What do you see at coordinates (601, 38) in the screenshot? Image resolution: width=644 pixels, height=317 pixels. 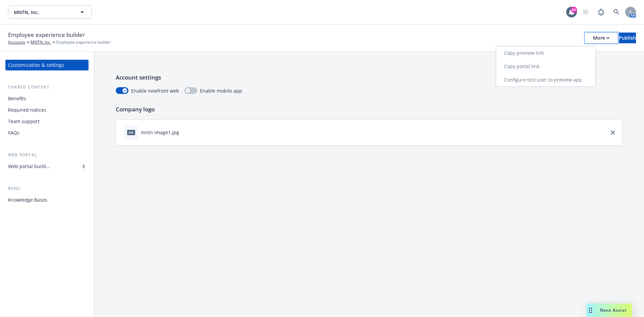 I see `button: More` at bounding box center [601, 38].